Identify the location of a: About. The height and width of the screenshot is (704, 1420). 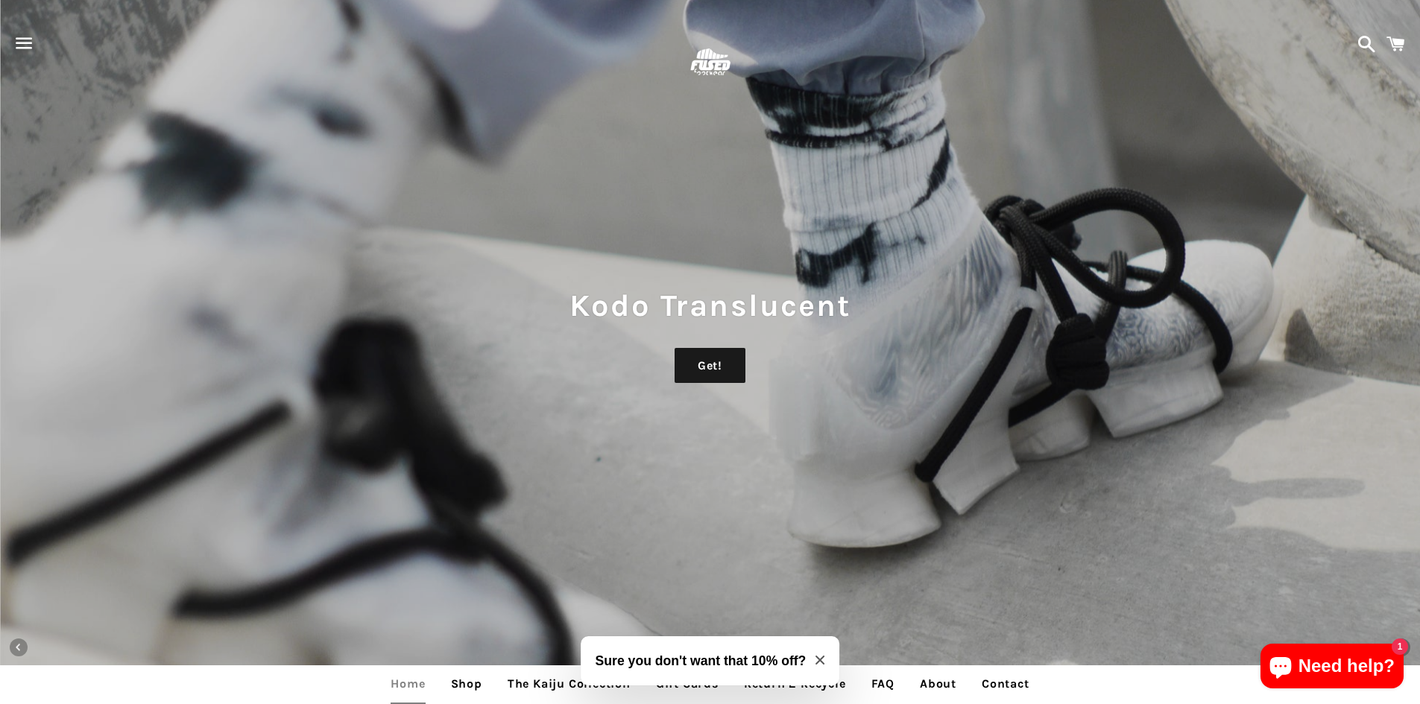
(938, 684).